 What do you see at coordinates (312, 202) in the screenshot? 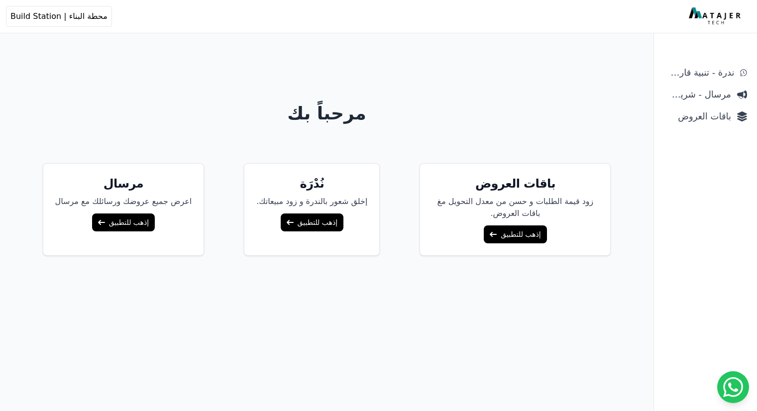
I see `p: إخلق شعور بالندرة و زود مبيعاتك.` at bounding box center [312, 202].